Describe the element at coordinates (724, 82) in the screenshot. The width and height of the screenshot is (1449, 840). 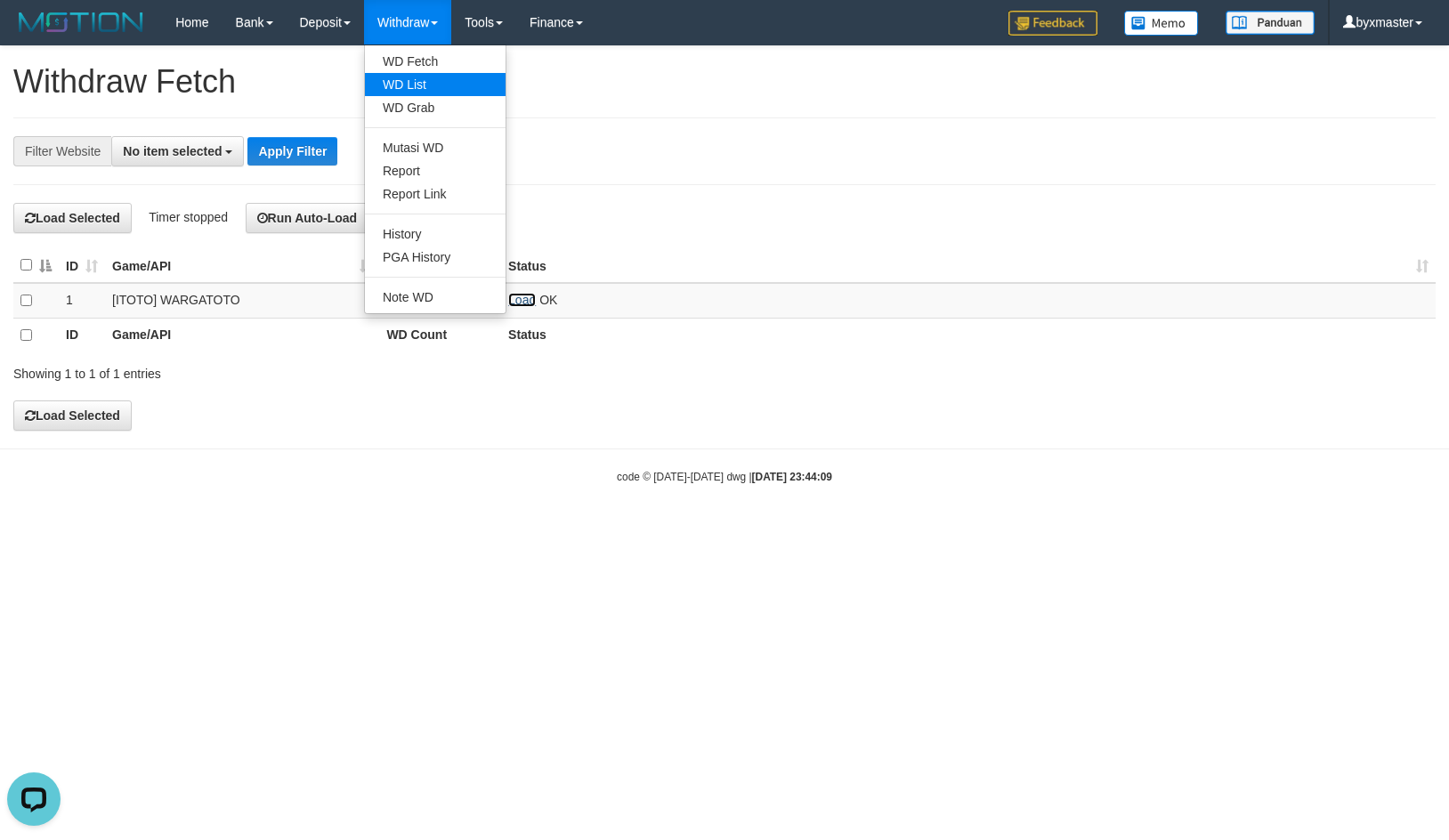
I see `h1: Withdraw Fetch` at that location.